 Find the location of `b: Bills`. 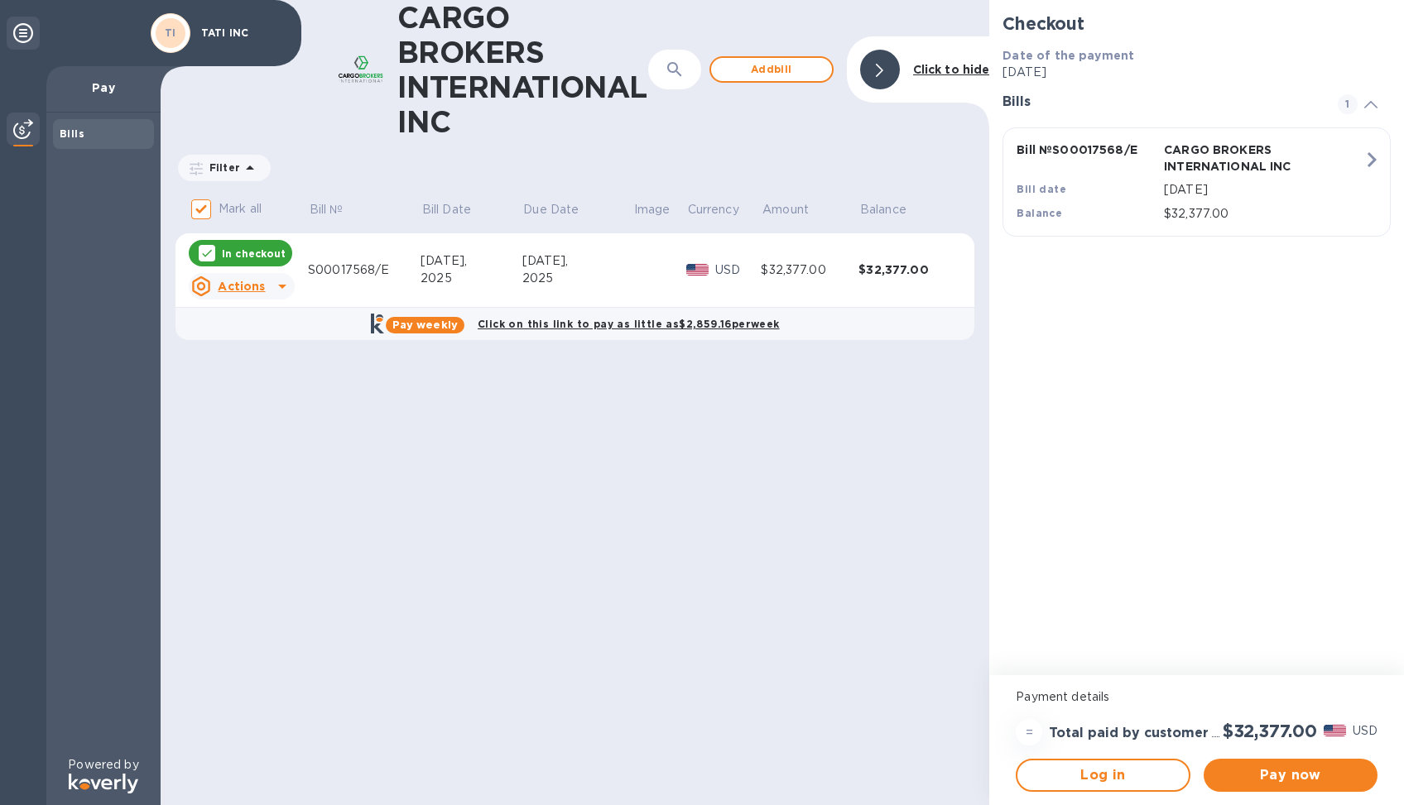

b: Bills is located at coordinates (72, 133).